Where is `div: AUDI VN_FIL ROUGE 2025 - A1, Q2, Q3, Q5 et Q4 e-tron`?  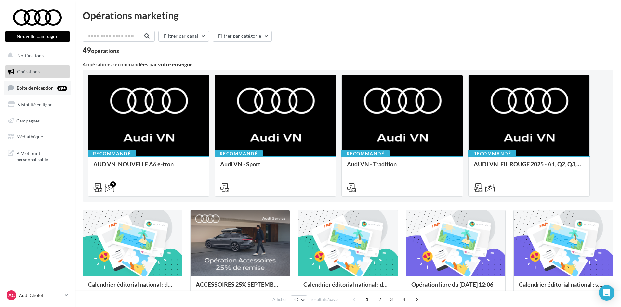 div: AUDI VN_FIL ROUGE 2025 - A1, Q2, Q3, Q5 et Q4 e-tron is located at coordinates (529, 167).